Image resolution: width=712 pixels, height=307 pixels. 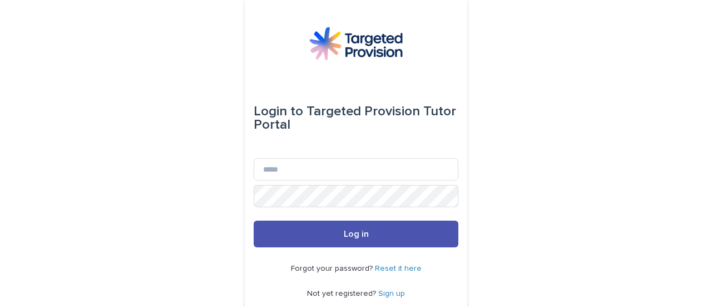 What do you see at coordinates (343, 293) in the screenshot?
I see `span: Not yet registered?` at bounding box center [343, 293].